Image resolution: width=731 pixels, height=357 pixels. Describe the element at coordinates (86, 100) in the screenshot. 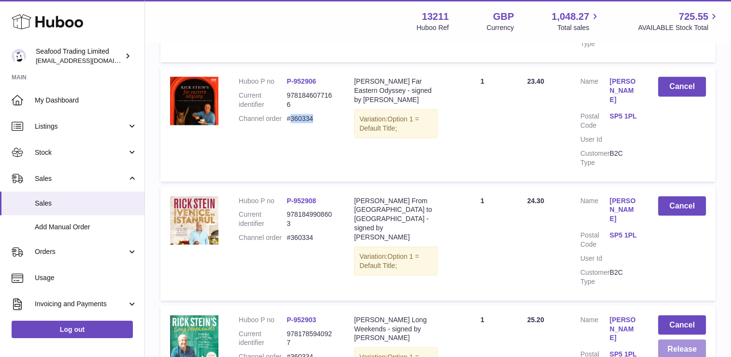

I see `span: My Dashboard` at that location.